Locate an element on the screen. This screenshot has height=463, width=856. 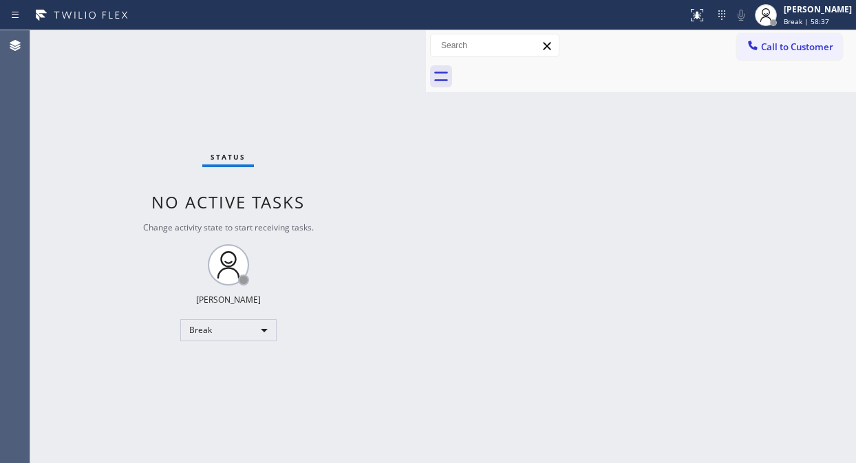
button: Call to Customer is located at coordinates (790, 47).